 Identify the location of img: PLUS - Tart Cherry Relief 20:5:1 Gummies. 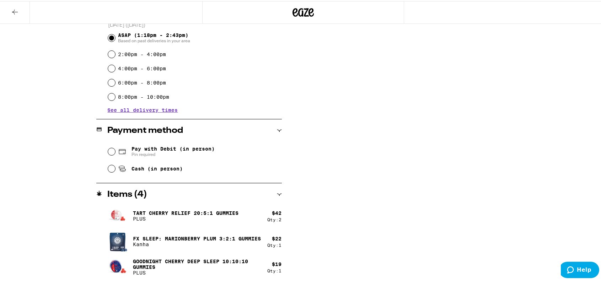
(118, 215).